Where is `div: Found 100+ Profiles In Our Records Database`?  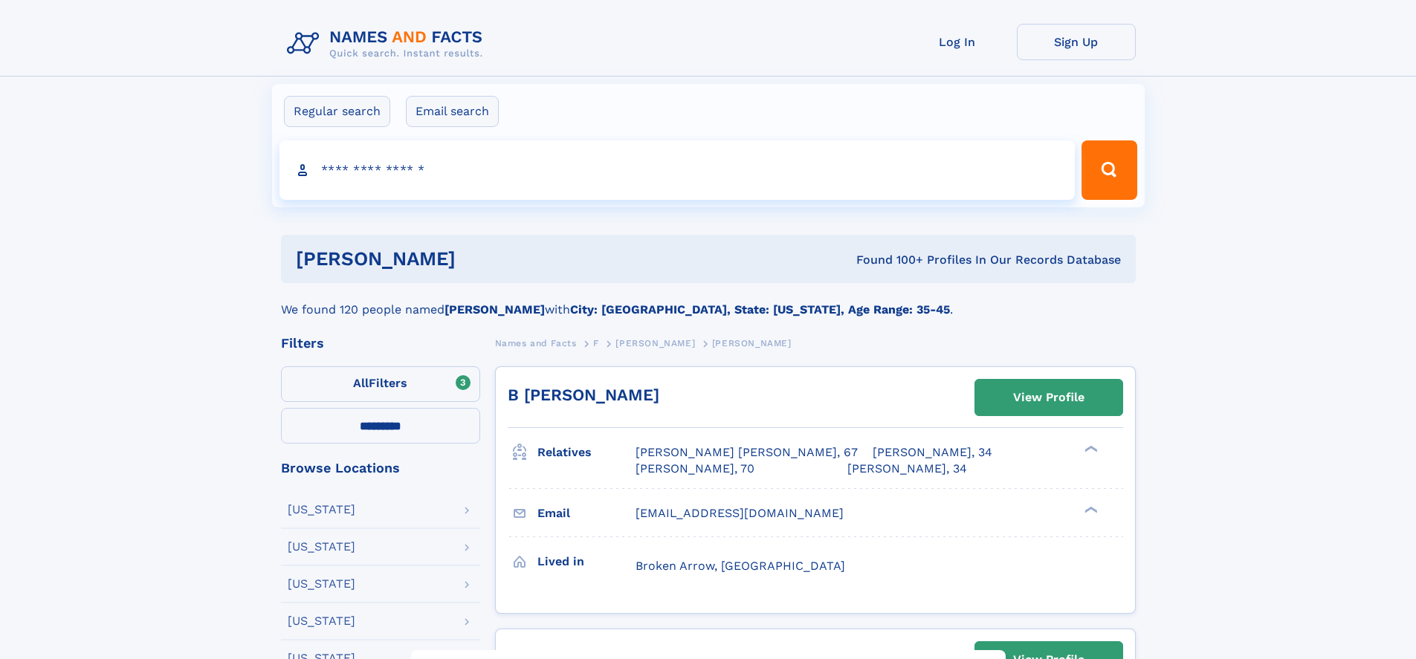 div: Found 100+ Profiles In Our Records Database is located at coordinates (888, 260).